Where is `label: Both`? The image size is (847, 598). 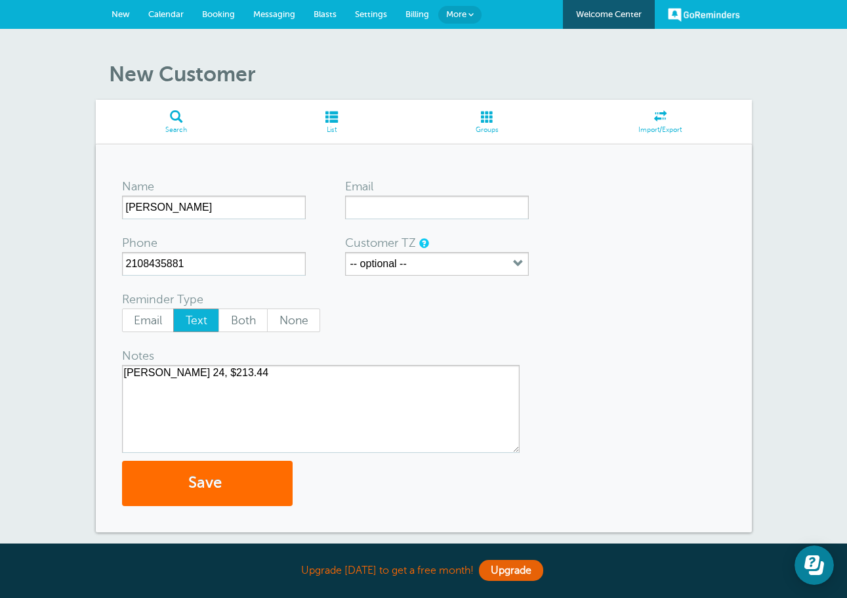 label: Both is located at coordinates (243, 320).